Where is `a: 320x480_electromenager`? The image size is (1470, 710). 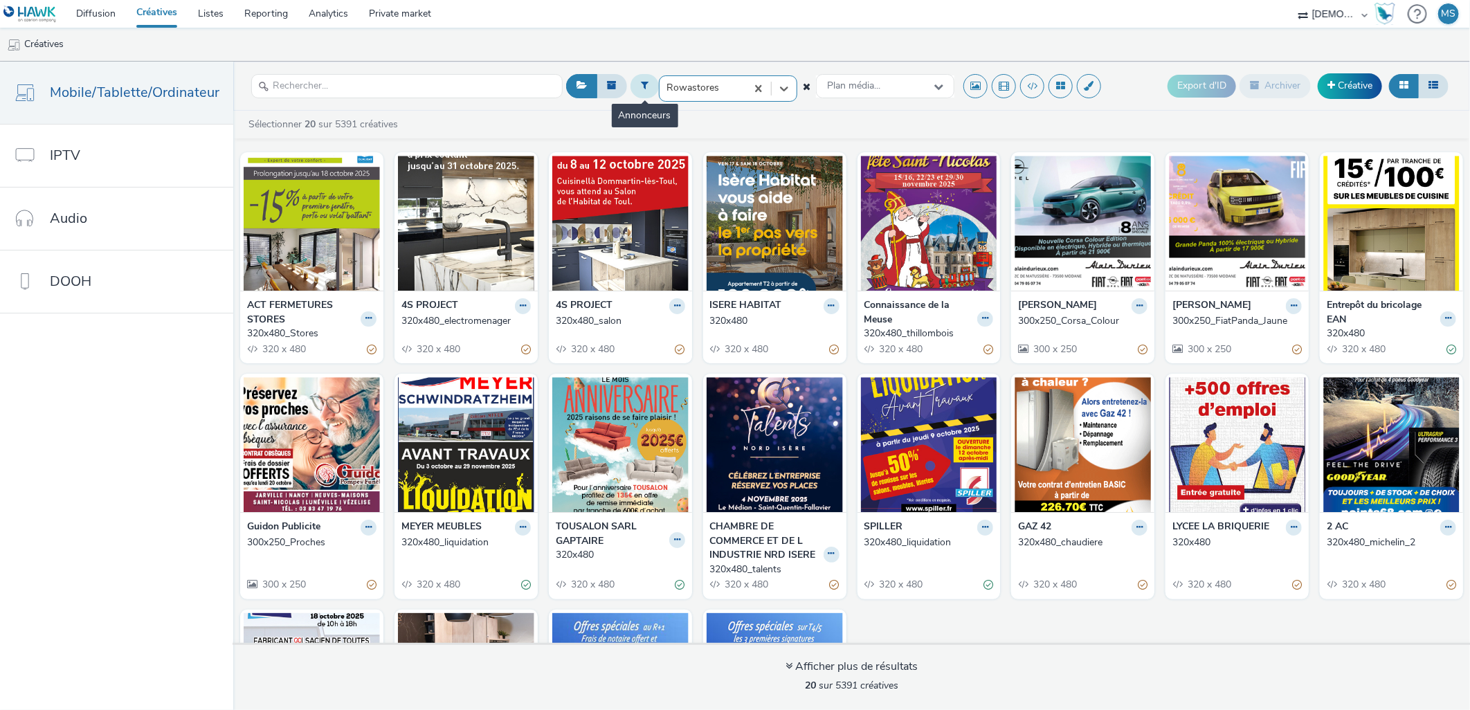
a: 320x480_electromenager is located at coordinates (466, 321).